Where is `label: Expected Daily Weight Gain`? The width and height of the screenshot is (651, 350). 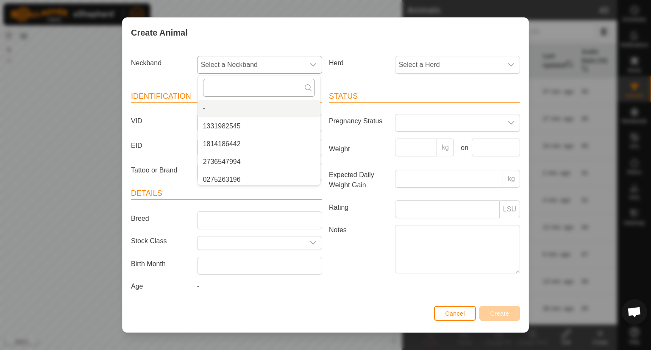
label: Expected Daily Weight Gain is located at coordinates (359, 180).